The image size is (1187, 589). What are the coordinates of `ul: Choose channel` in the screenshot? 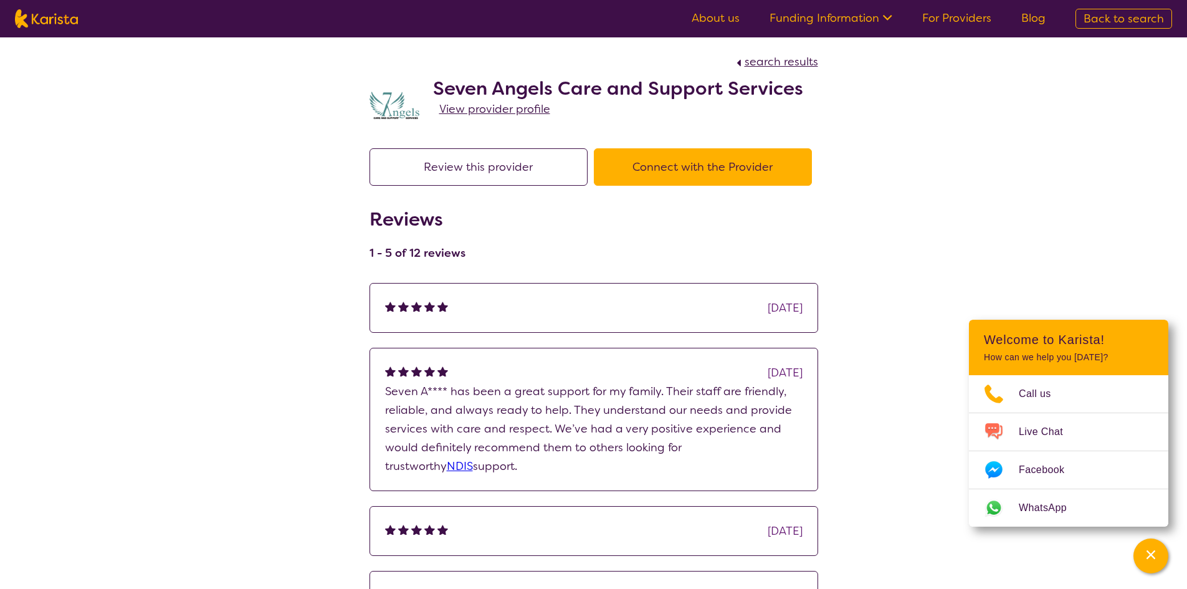 It's located at (1068, 450).